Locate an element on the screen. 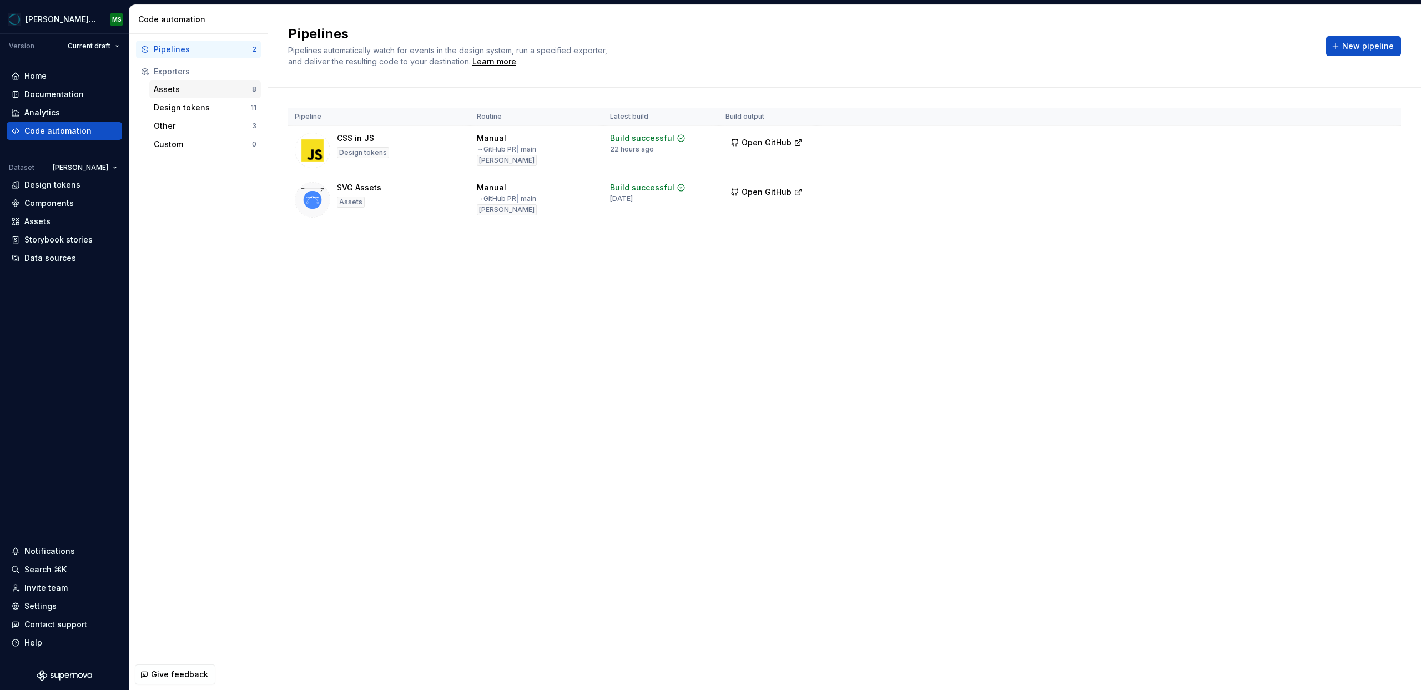  a: Components is located at coordinates (64, 203).